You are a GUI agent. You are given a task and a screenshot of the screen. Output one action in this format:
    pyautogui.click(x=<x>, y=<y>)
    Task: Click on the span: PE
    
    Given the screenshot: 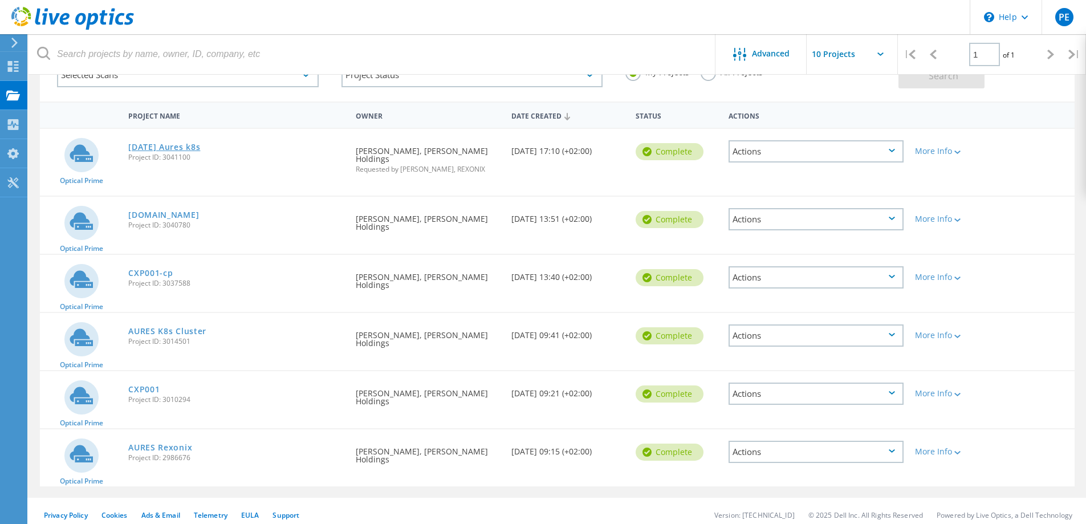 What is the action you would take?
    pyautogui.click(x=1063, y=17)
    